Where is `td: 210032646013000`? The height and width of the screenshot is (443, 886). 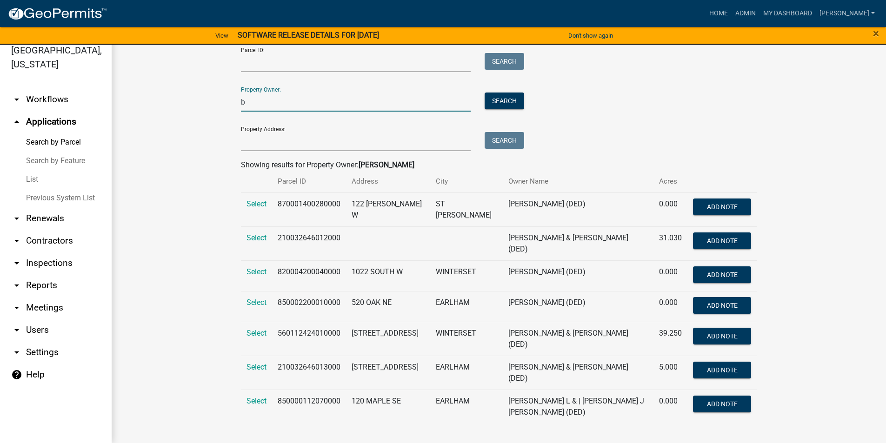
td: 210032646013000 is located at coordinates (309, 372).